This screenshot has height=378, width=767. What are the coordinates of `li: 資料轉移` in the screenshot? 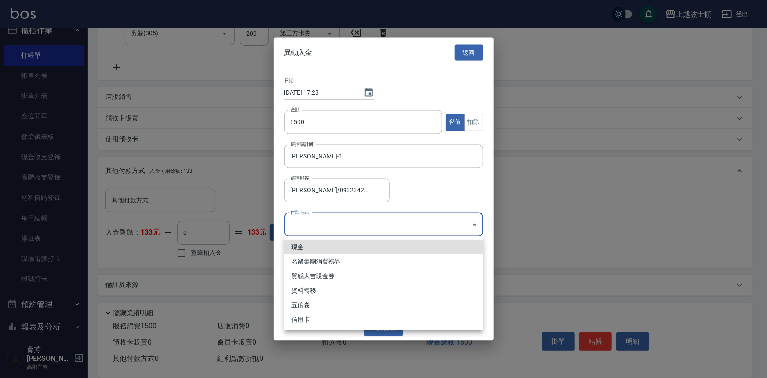 It's located at (384, 290).